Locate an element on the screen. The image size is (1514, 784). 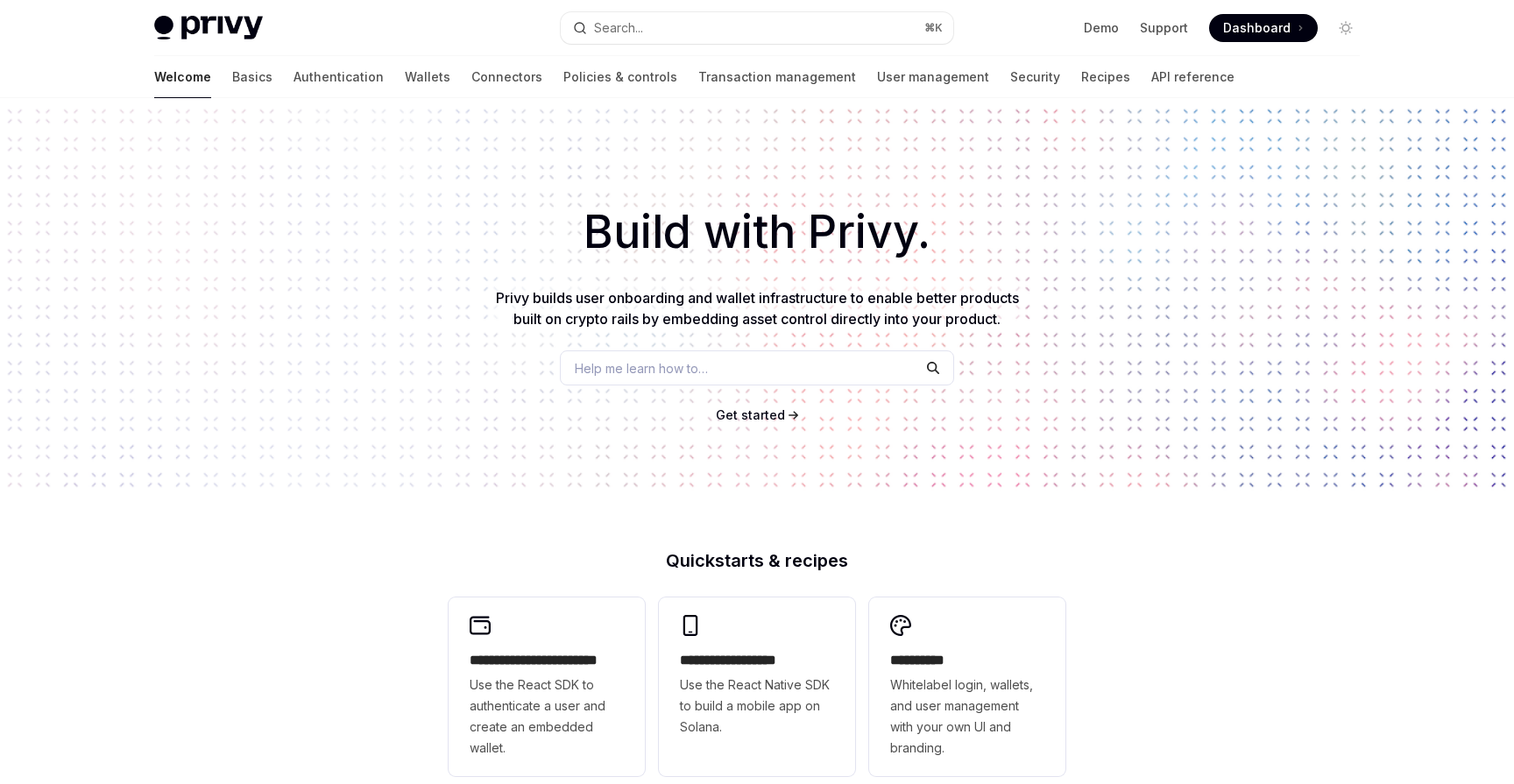
button: Toggle dark mode is located at coordinates (1346, 28).